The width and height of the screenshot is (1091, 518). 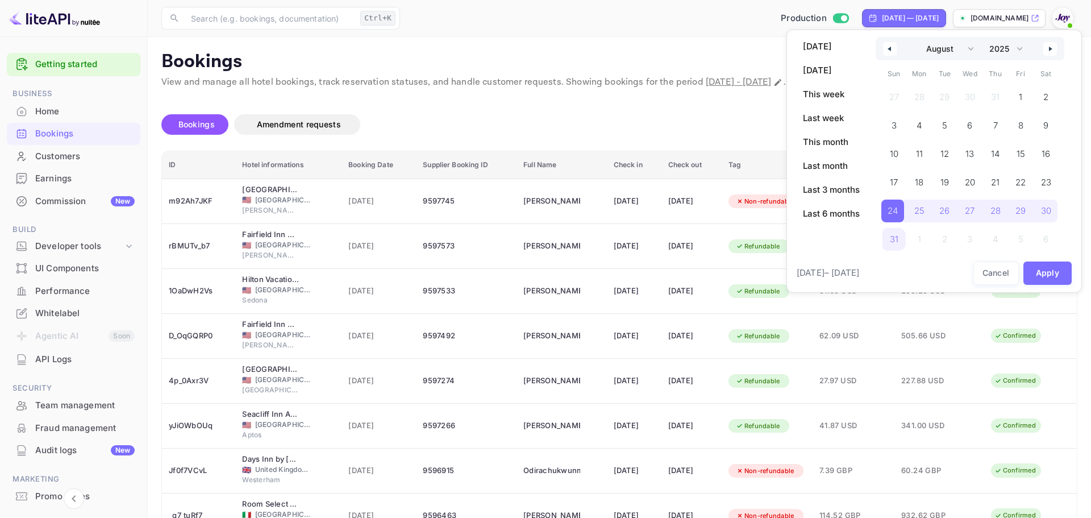 I want to click on span: 1, so click(x=1021, y=97).